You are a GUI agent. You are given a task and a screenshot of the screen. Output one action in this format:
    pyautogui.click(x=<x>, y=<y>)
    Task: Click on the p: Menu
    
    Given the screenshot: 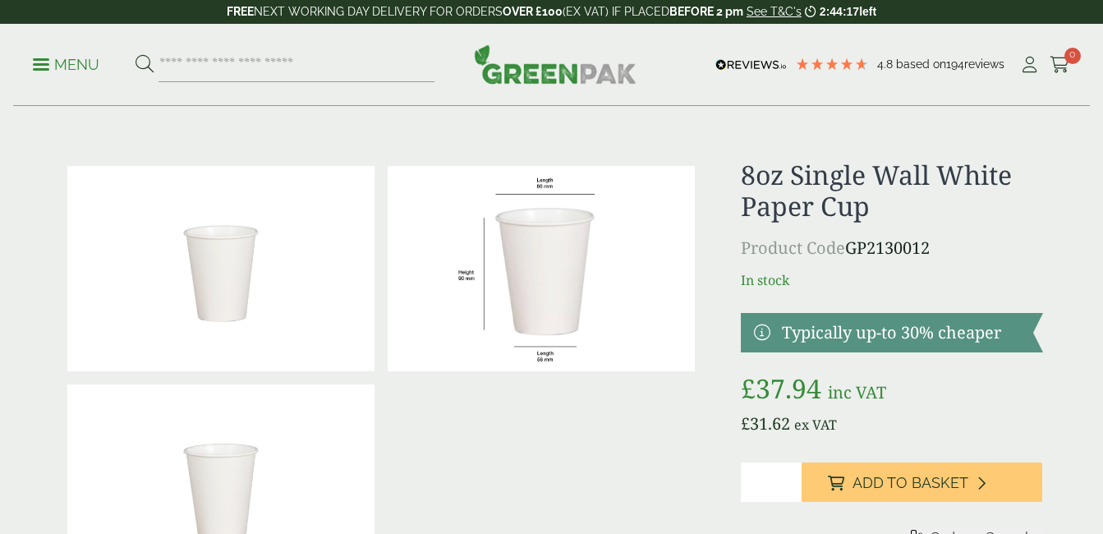 What is the action you would take?
    pyautogui.click(x=66, y=65)
    